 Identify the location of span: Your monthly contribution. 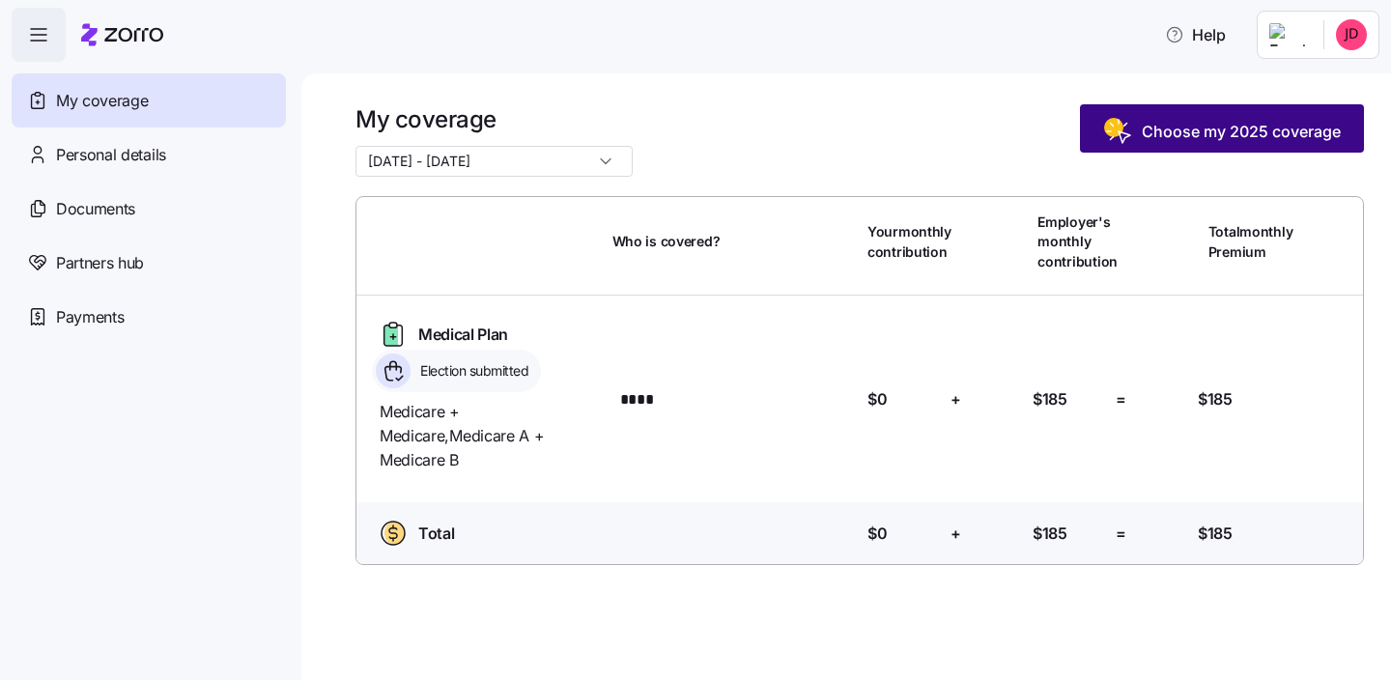
(909, 241).